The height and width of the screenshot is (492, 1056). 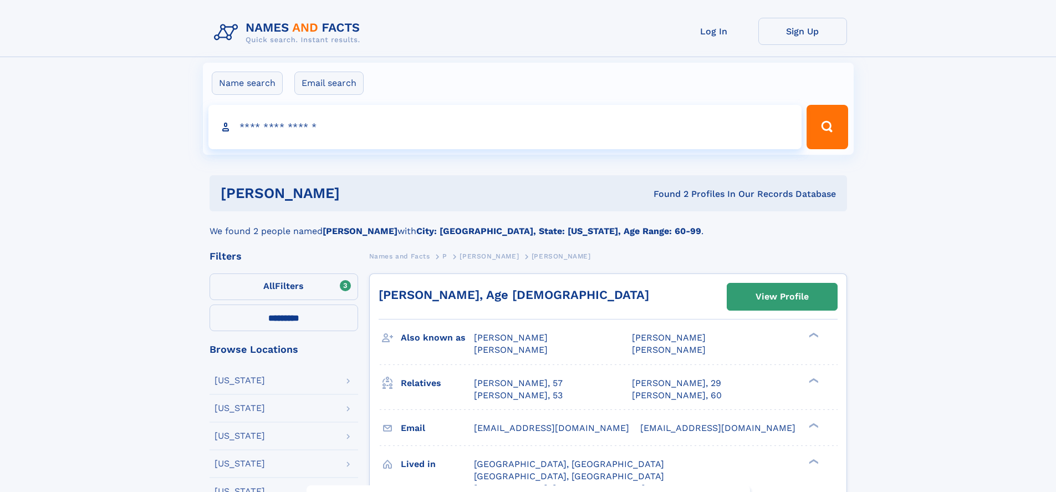 I want to click on img: Logo Names and Facts, so click(x=289, y=33).